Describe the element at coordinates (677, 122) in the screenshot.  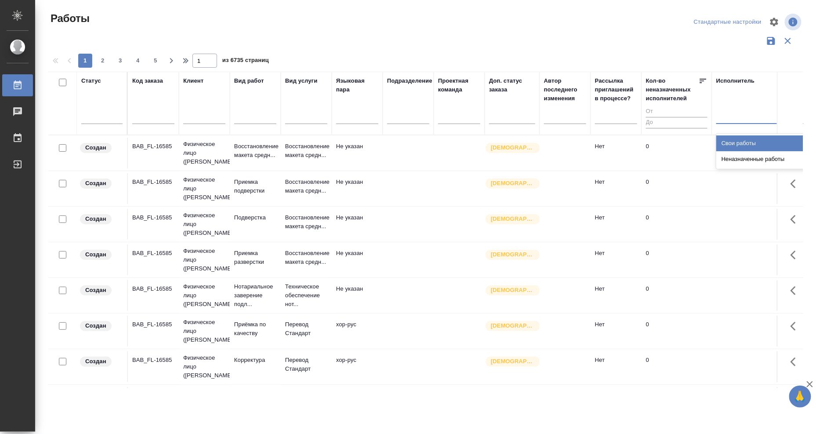
I see `input: До` at that location.